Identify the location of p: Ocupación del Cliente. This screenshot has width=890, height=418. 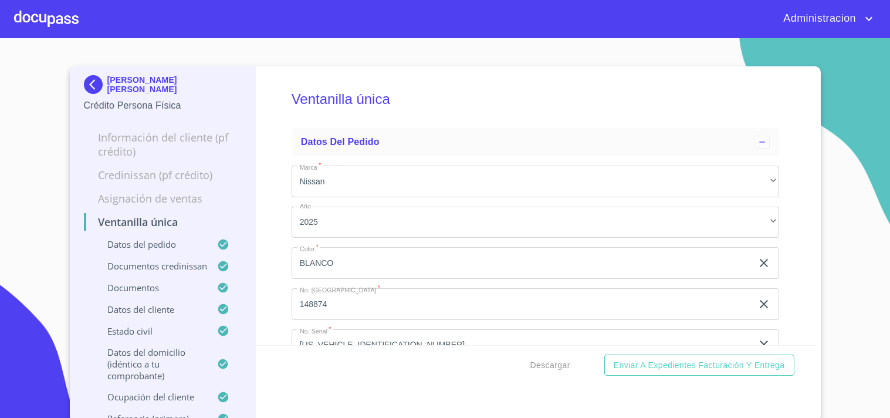
(151, 397).